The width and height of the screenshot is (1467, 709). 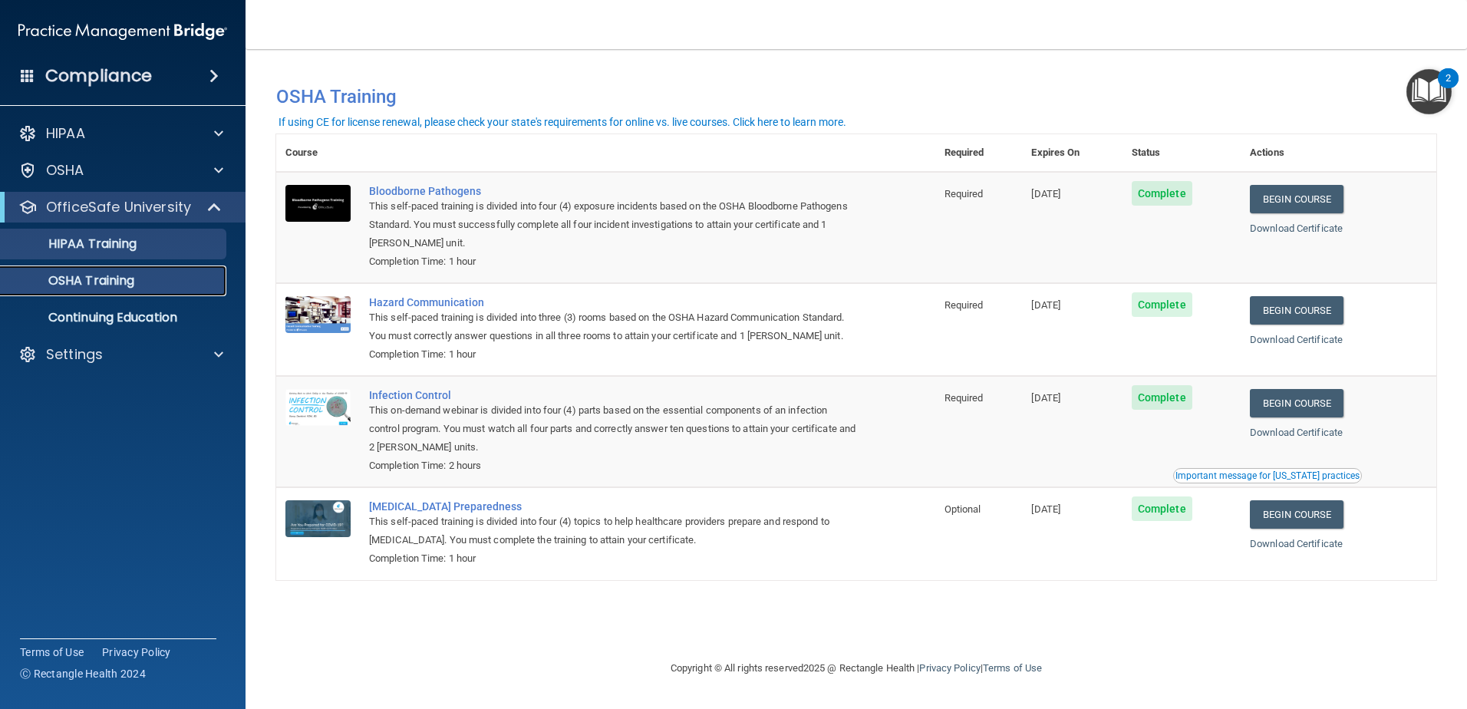 What do you see at coordinates (1338, 153) in the screenshot?
I see `th: Actions` at bounding box center [1338, 153].